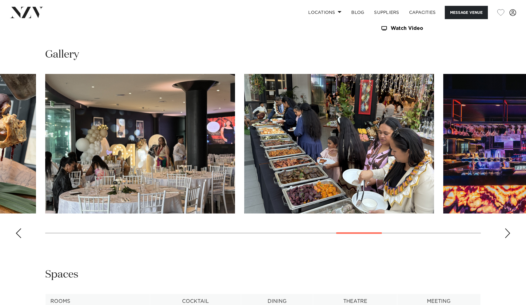 The height and width of the screenshot is (305, 526). What do you see at coordinates (422, 12) in the screenshot?
I see `a: Capacities` at bounding box center [422, 12].